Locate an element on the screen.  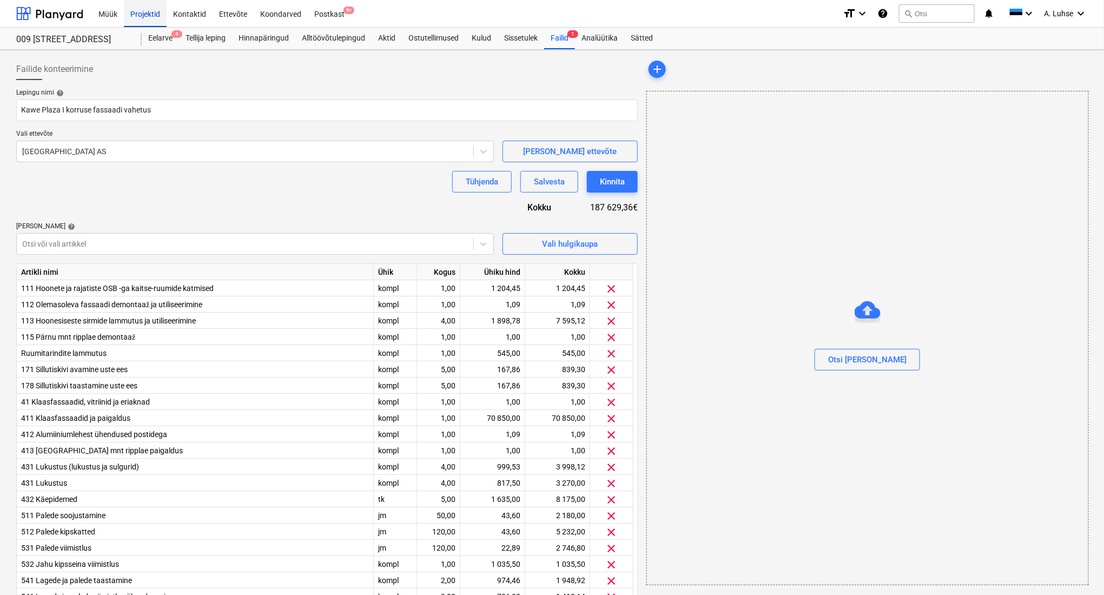
div: Ühiku hind is located at coordinates (493, 272).